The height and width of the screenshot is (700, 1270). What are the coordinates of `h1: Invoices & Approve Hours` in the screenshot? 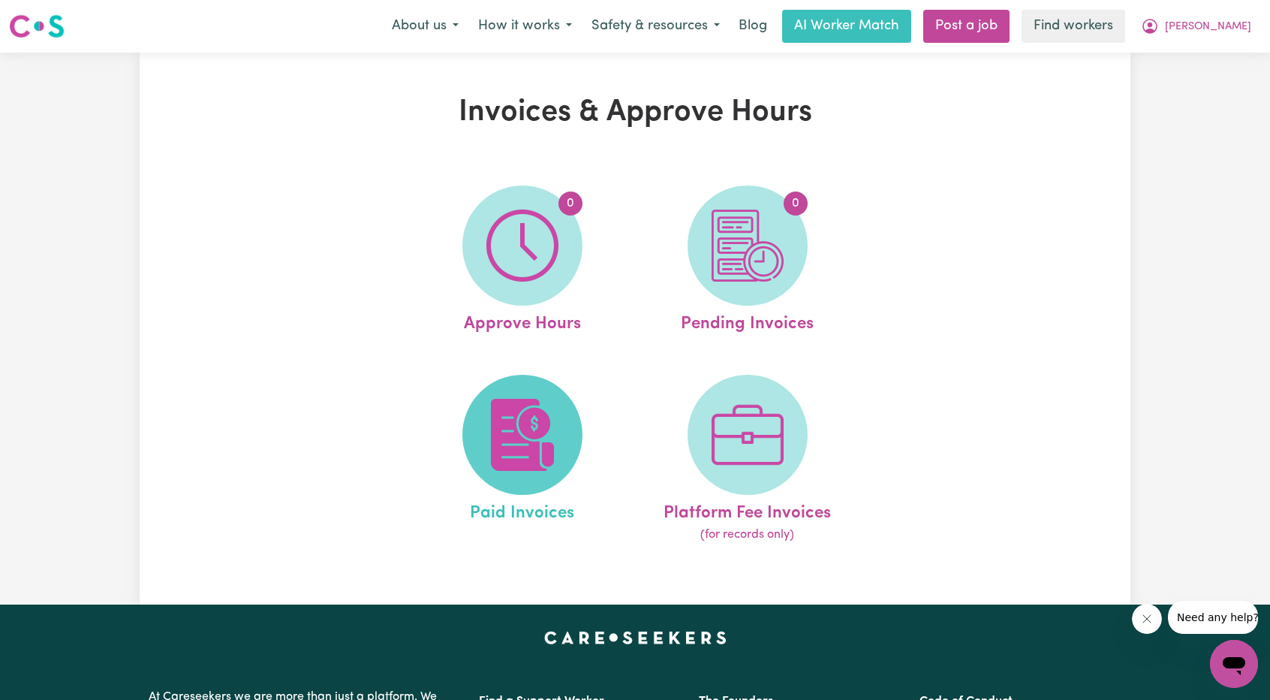 It's located at (635, 113).